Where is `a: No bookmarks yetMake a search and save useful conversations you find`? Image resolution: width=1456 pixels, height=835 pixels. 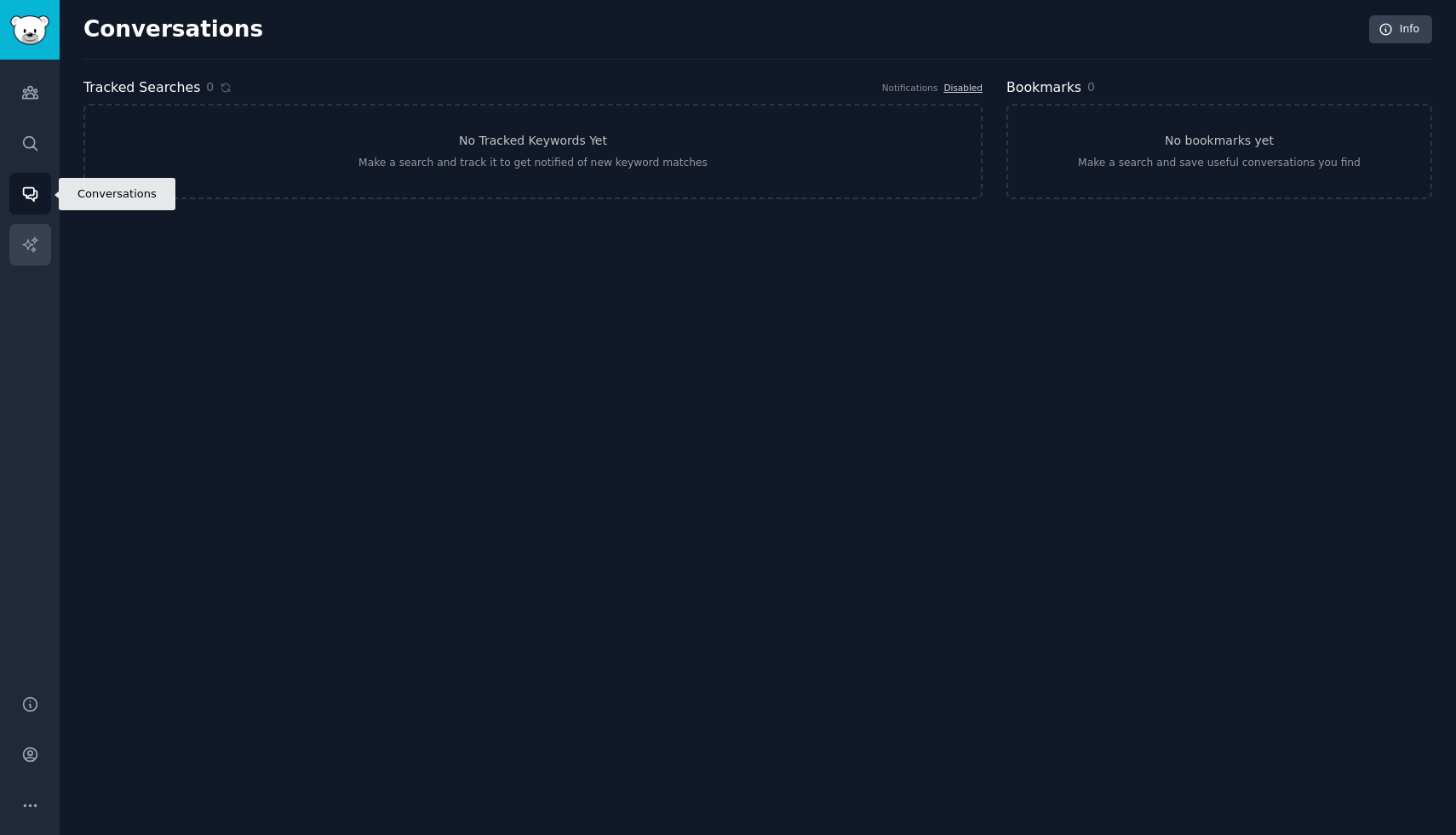
a: No bookmarks yetMake a search and save useful conversations you find is located at coordinates (1219, 151).